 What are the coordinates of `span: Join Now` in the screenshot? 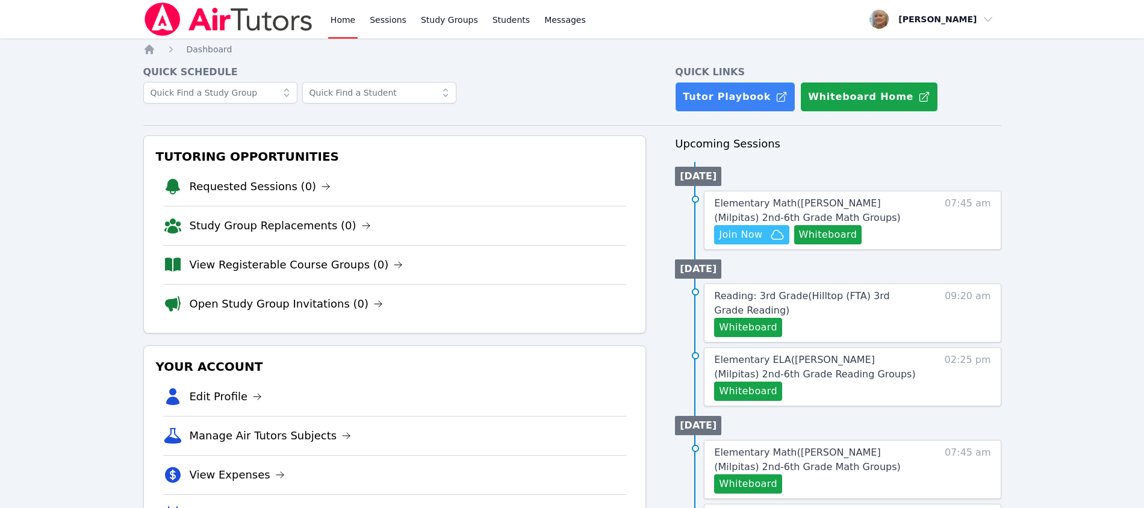 It's located at (740, 235).